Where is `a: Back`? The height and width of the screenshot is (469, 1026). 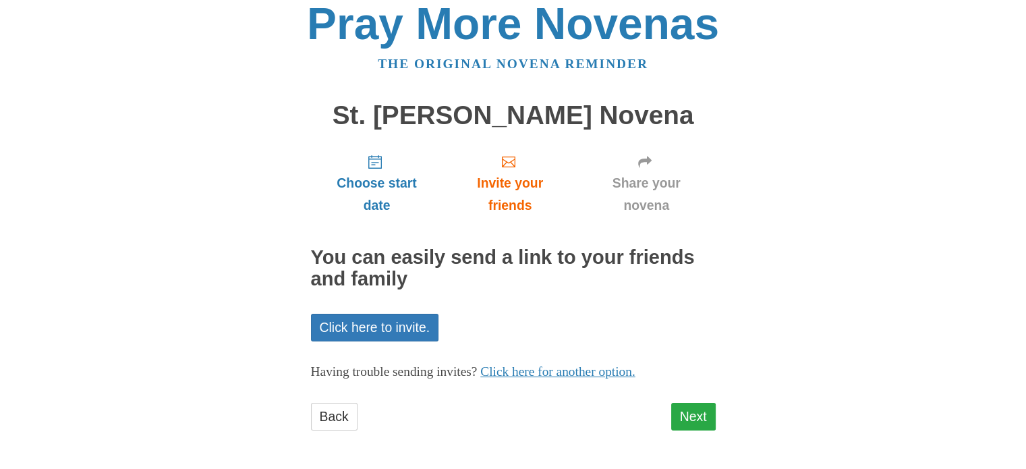
a: Back is located at coordinates (334, 416).